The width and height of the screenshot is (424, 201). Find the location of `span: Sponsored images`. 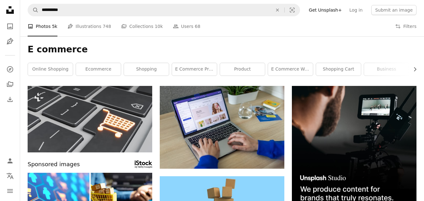

span: Sponsored images is located at coordinates (54, 165).